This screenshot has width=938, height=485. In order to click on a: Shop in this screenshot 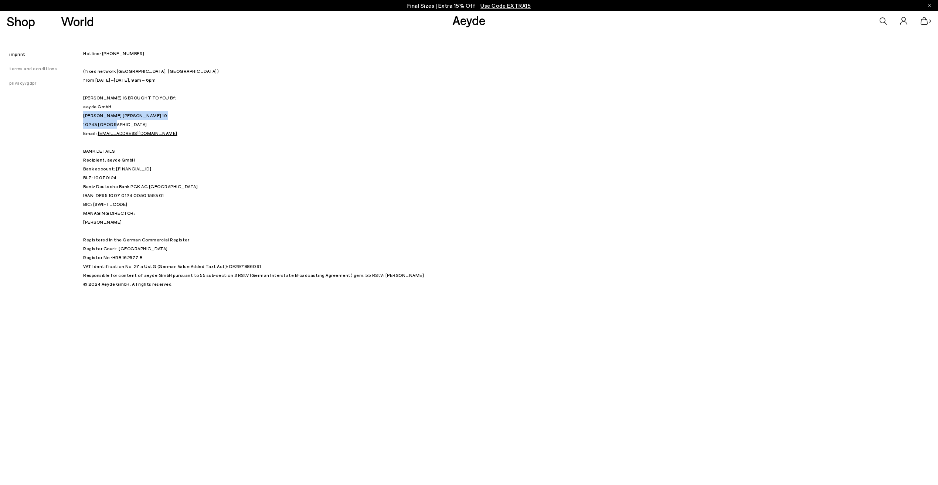, I will do `click(21, 21)`.